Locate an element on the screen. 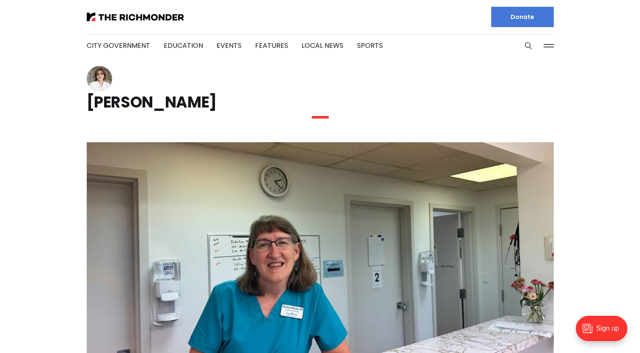 This screenshot has height=353, width=640. a: Events is located at coordinates (229, 45).